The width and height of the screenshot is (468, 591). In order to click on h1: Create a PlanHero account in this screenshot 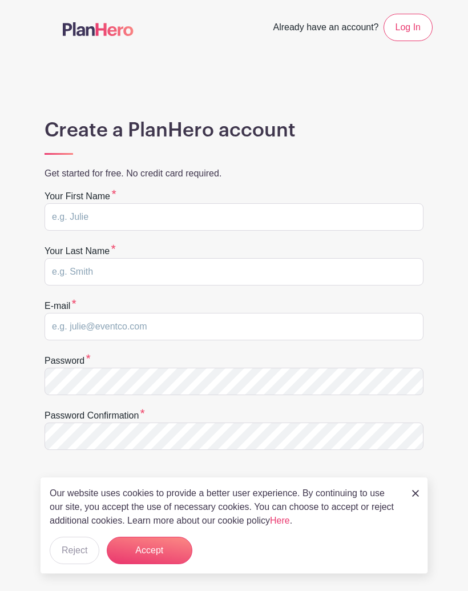, I will do `click(234, 130)`.